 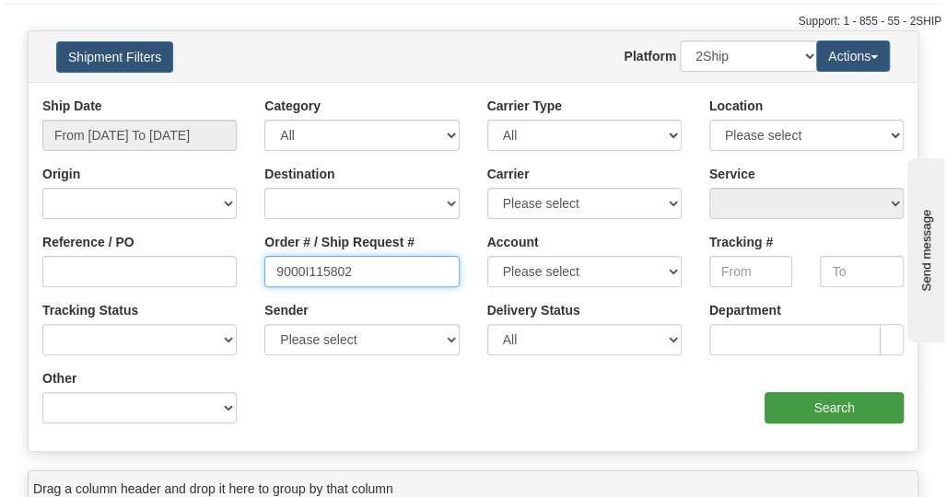 What do you see at coordinates (853, 56) in the screenshot?
I see `button: Actions` at bounding box center [853, 56].